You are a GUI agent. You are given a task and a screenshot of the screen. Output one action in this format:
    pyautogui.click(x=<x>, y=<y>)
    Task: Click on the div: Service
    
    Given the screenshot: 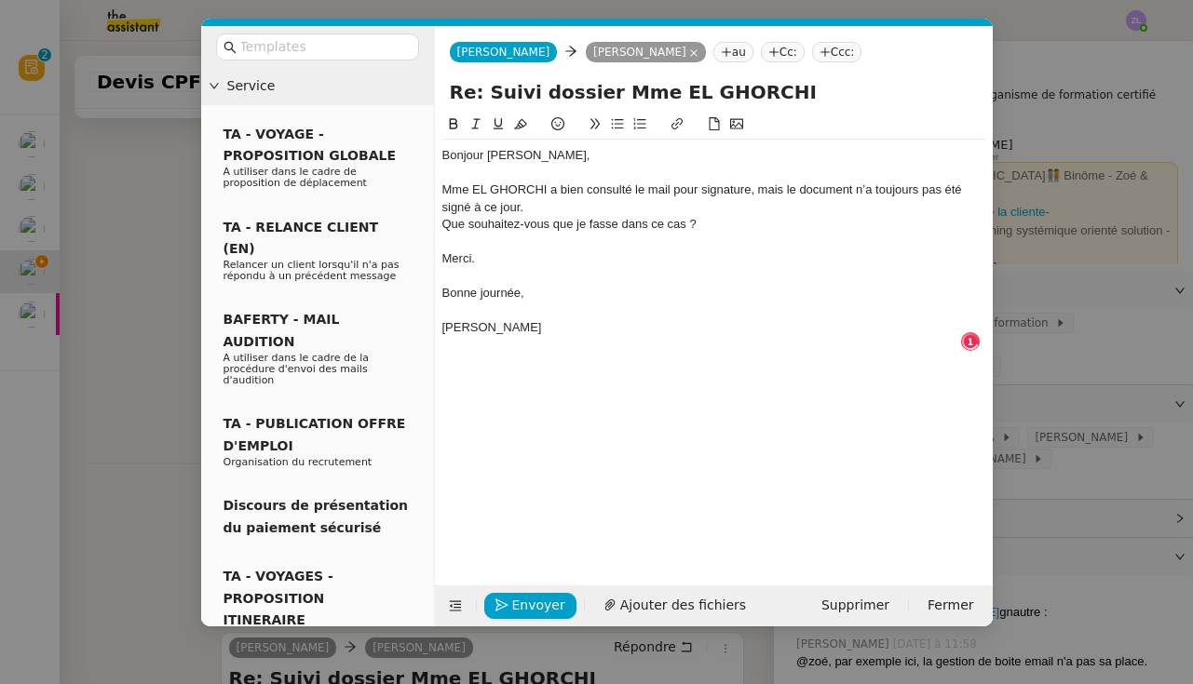 What is the action you would take?
    pyautogui.click(x=318, y=86)
    